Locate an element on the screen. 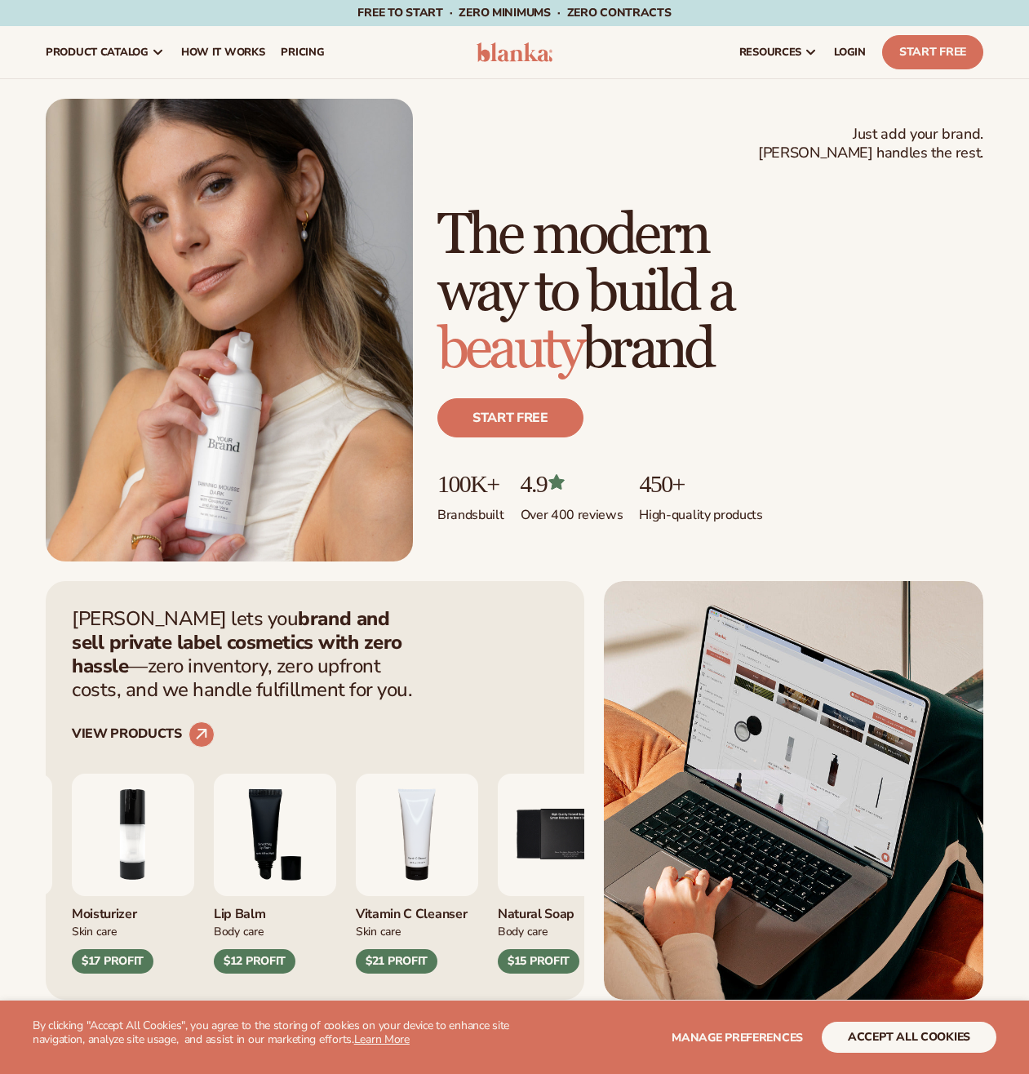 This screenshot has width=1029, height=1074. div: 5 / 9 is located at coordinates (559, 874).